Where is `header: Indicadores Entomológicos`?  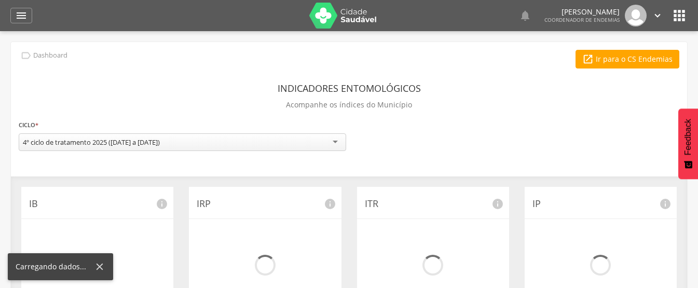
header: Indicadores Entomológicos is located at coordinates (349, 88).